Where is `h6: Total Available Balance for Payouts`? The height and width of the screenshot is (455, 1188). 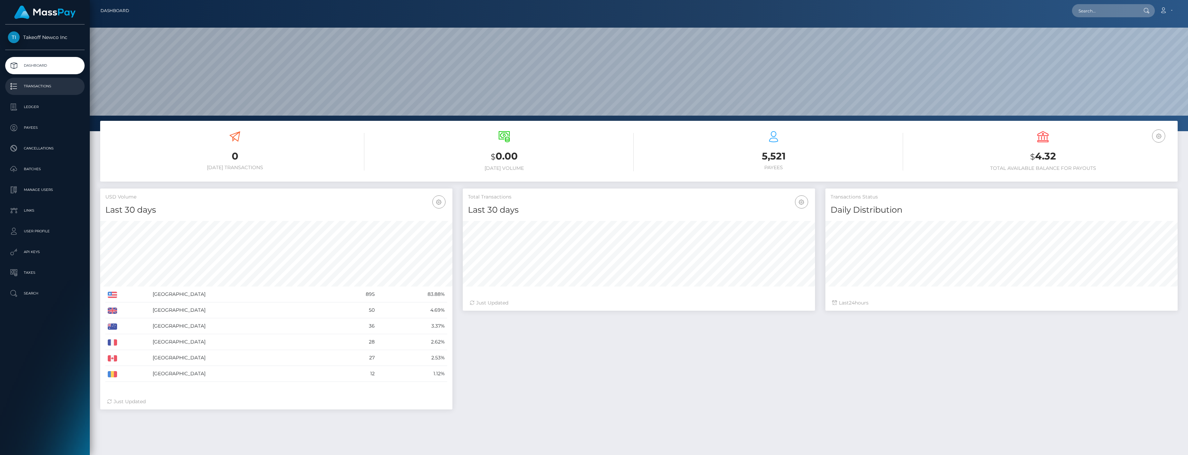 h6: Total Available Balance for Payouts is located at coordinates (1043, 168).